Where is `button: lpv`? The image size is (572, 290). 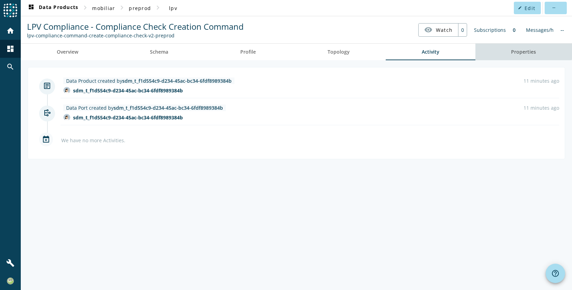 button: lpv is located at coordinates (173, 8).